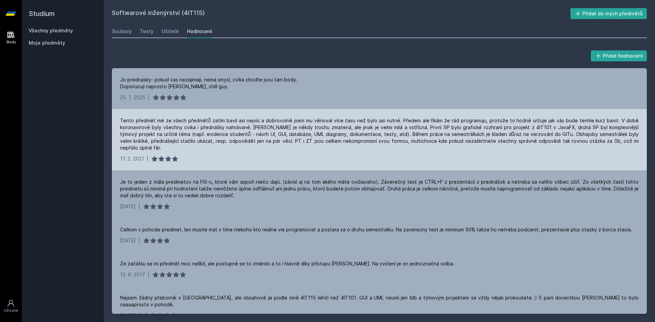 The width and height of the screenshot is (655, 322). Describe the element at coordinates (619, 56) in the screenshot. I see `a: Přidat hodnocení` at that location.